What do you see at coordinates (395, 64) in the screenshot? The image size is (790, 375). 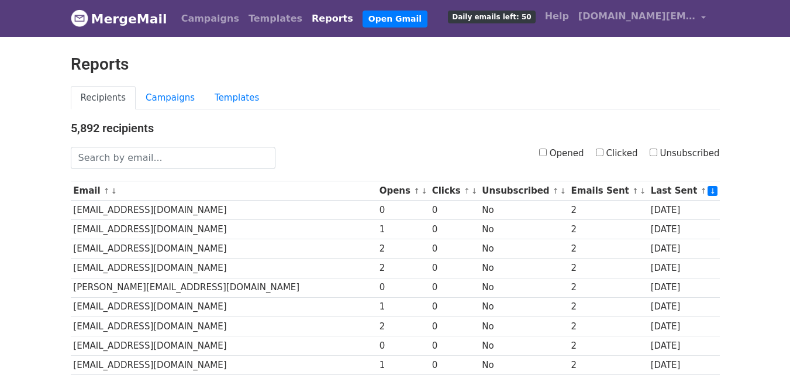 I see `h2: Reports` at bounding box center [395, 64].